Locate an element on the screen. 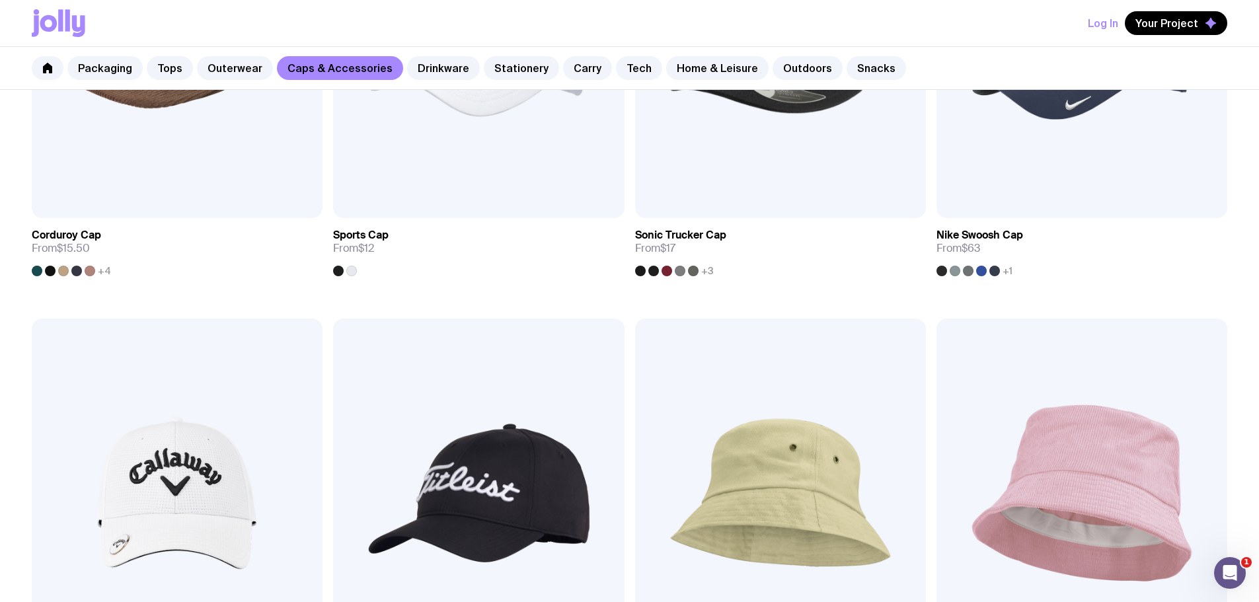  a: Drinkware is located at coordinates (443, 68).